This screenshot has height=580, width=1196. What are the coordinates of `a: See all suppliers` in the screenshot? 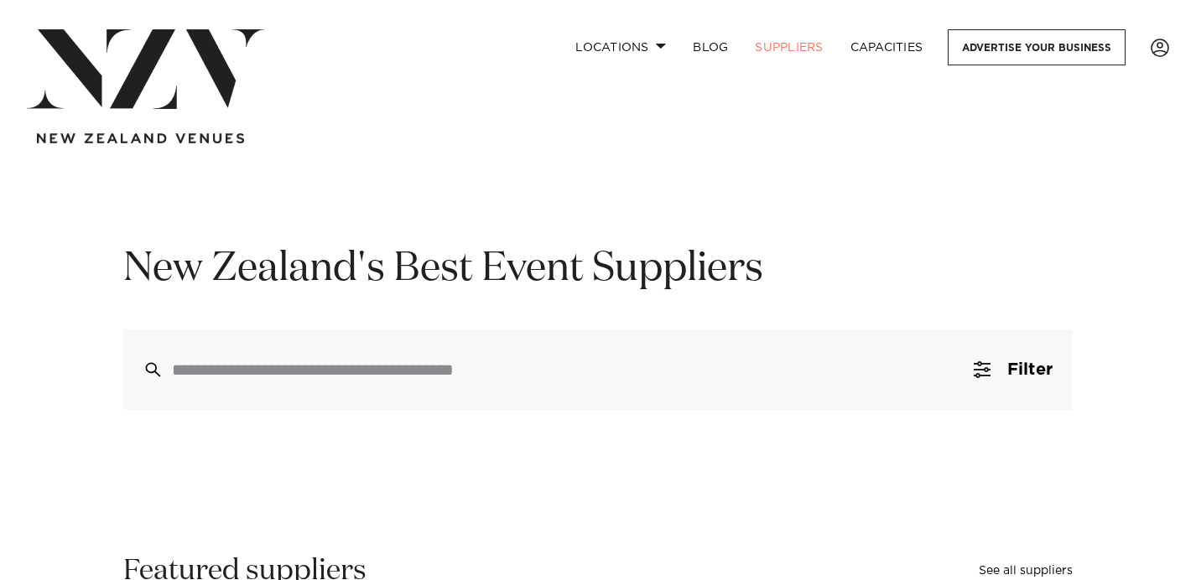 It's located at (1026, 571).